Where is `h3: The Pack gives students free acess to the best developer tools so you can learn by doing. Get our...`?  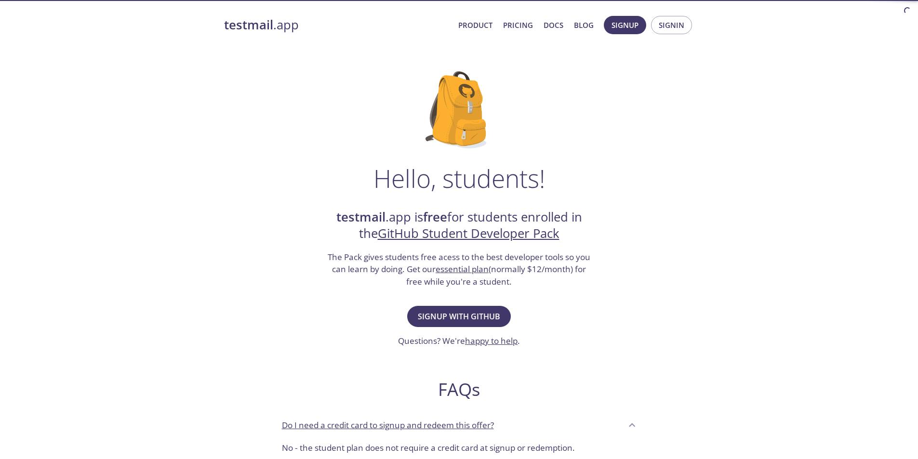 h3: The Pack gives students free acess to the best developer tools so you can learn by doing. Get our... is located at coordinates (459, 269).